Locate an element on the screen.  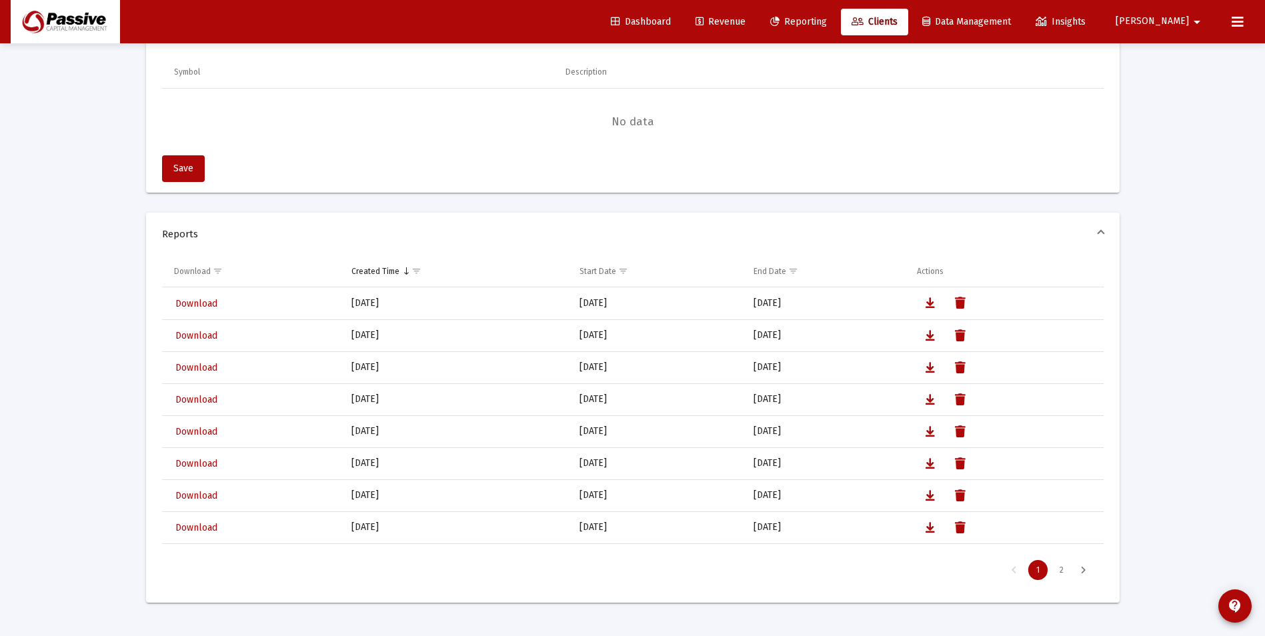
button: Save is located at coordinates (183, 169).